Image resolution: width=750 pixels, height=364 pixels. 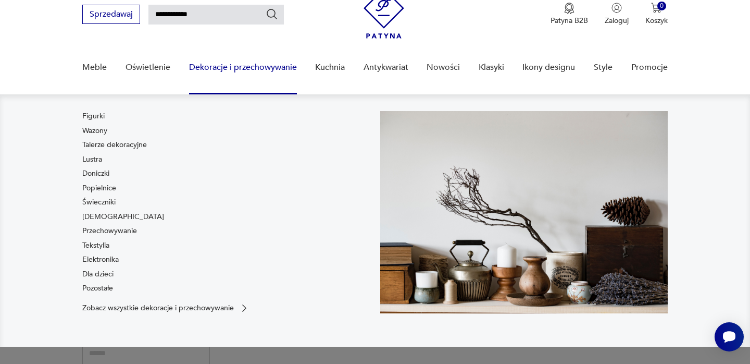 I want to click on a: Świeczniki, so click(x=99, y=202).